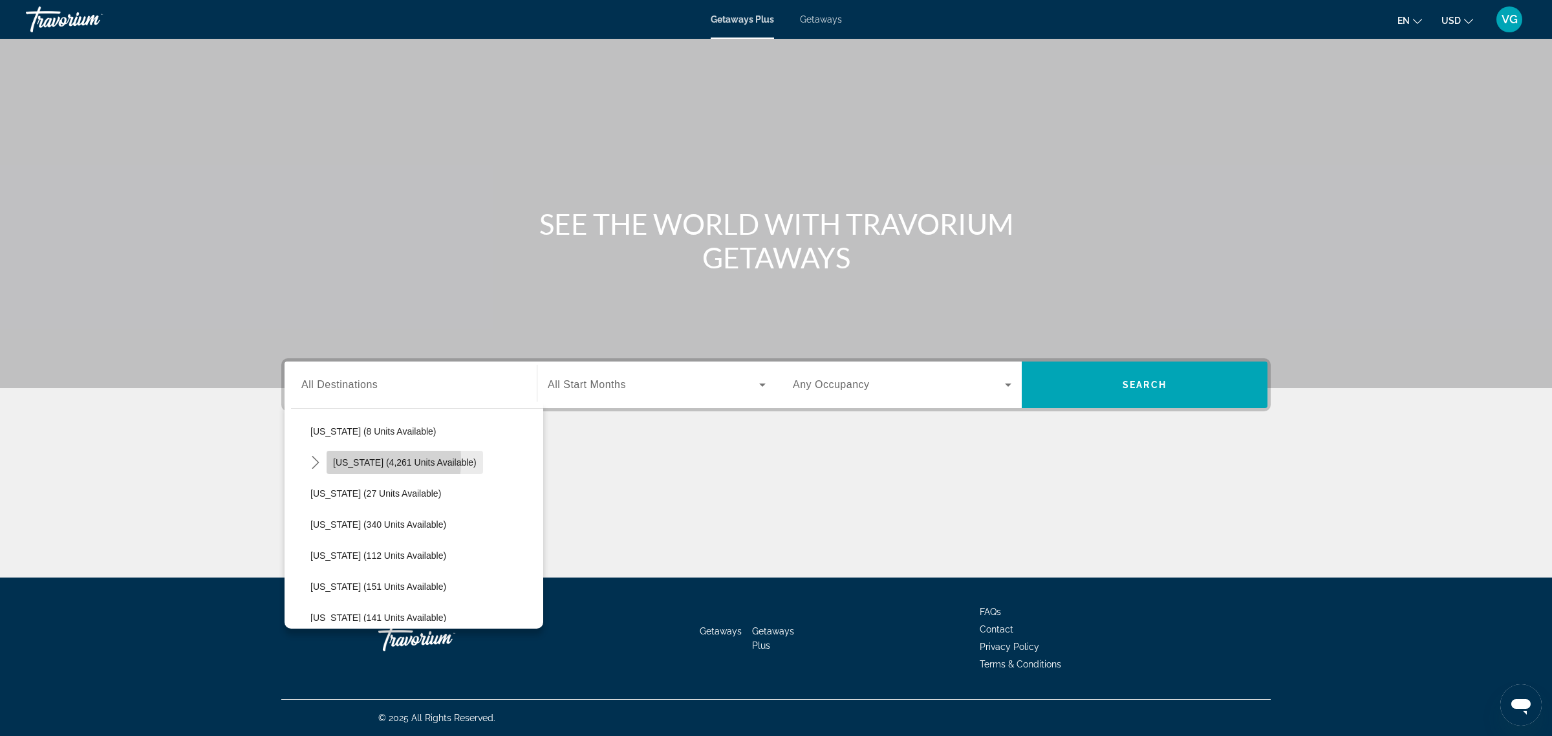  What do you see at coordinates (411, 385) in the screenshot?
I see `input: Select destination` at bounding box center [411, 385].